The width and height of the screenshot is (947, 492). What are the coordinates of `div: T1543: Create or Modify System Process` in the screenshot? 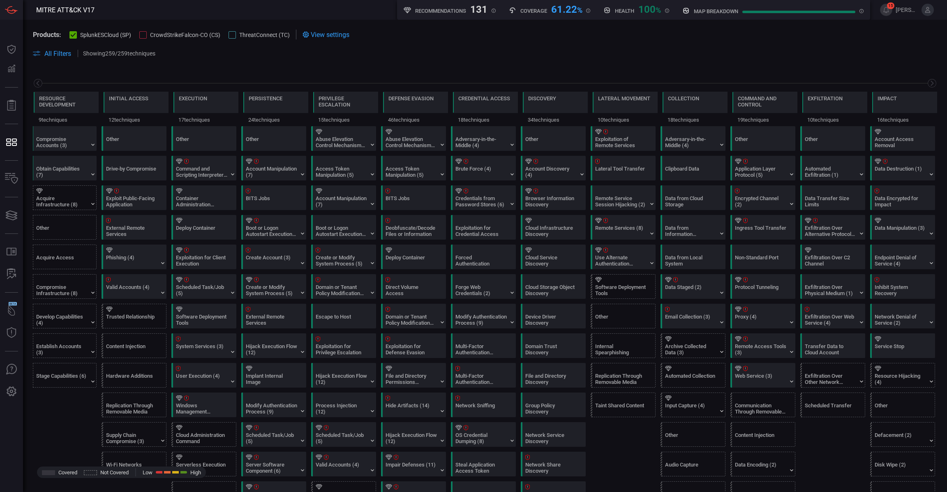 It's located at (274, 286).